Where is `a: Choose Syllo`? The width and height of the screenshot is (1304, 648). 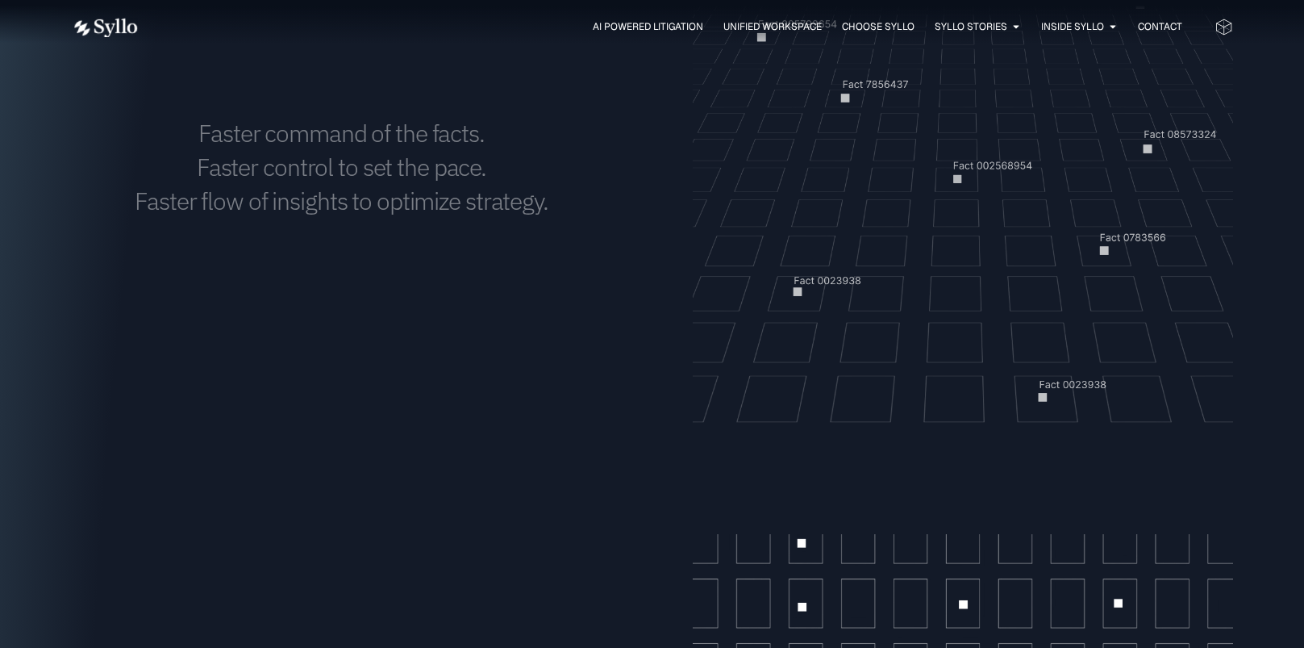
a: Choose Syllo is located at coordinates (878, 27).